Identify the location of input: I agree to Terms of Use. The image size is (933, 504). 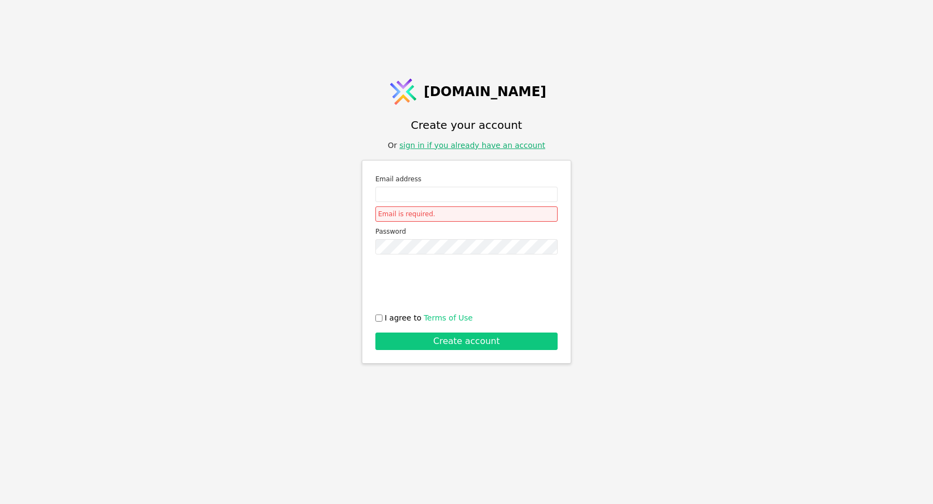
(379, 318).